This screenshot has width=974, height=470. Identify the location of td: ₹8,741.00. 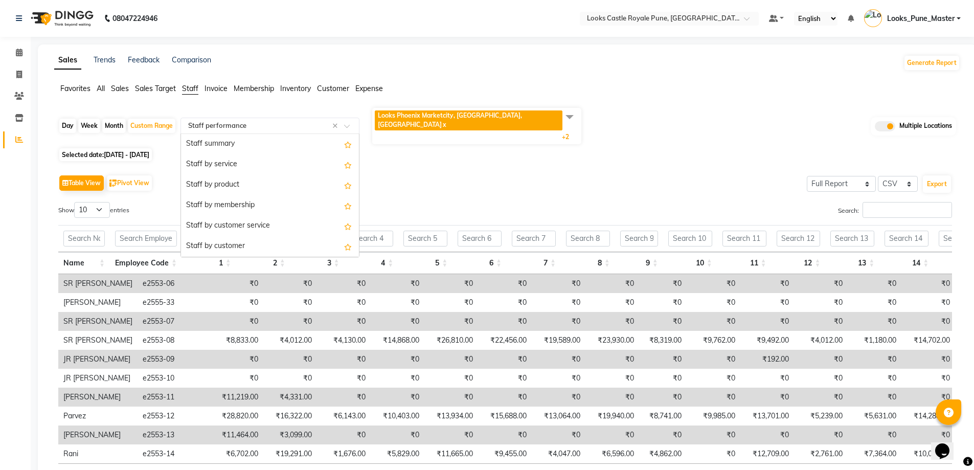
(663, 416).